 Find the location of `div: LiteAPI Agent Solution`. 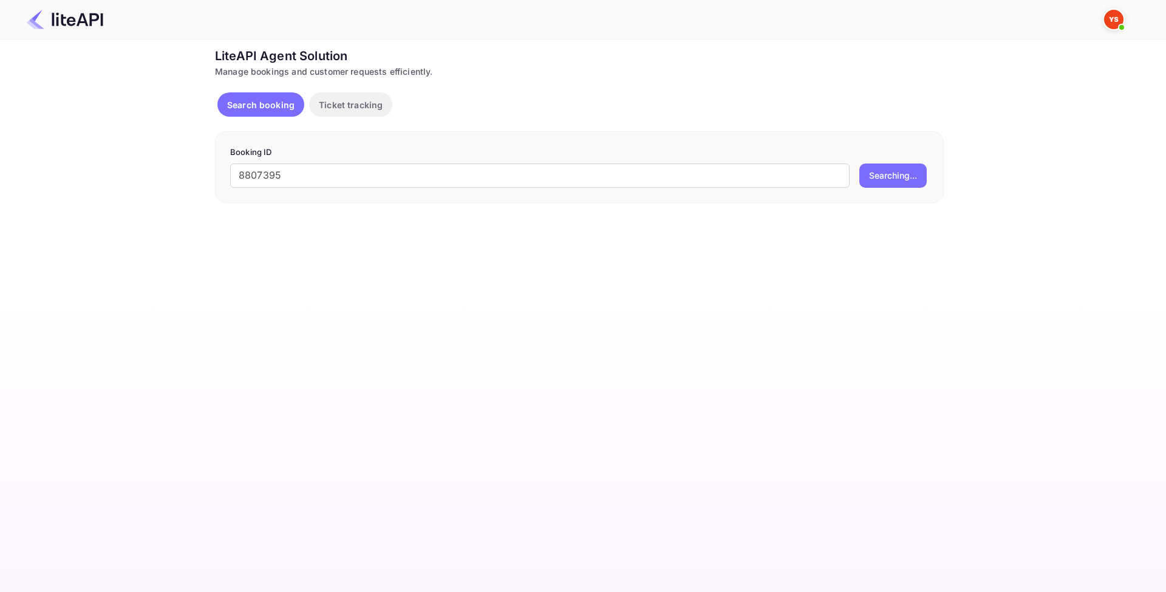

div: LiteAPI Agent Solution is located at coordinates (579, 56).